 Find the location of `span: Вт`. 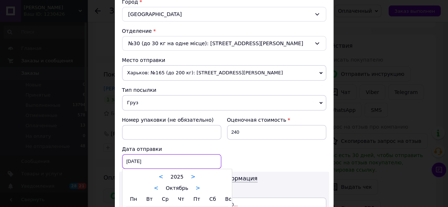

span: Вт is located at coordinates (149, 199).